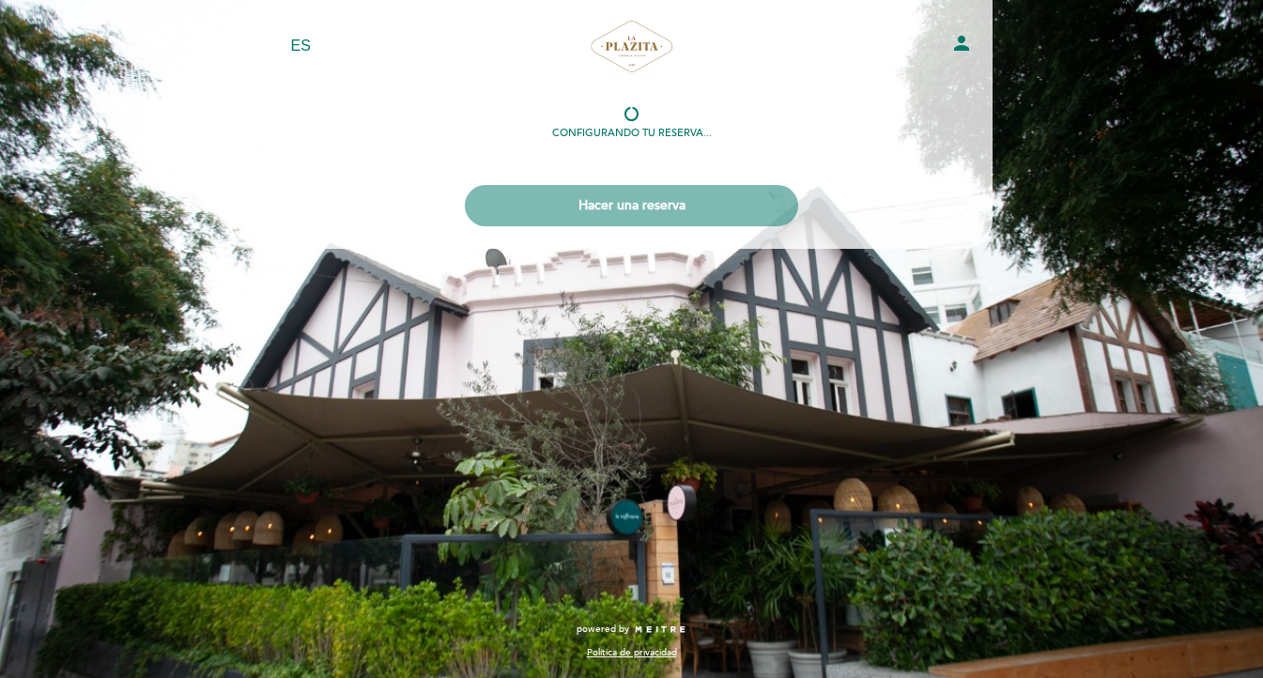 The image size is (1263, 678). Describe the element at coordinates (632, 133) in the screenshot. I see `div: Configurando tu reserva...` at that location.